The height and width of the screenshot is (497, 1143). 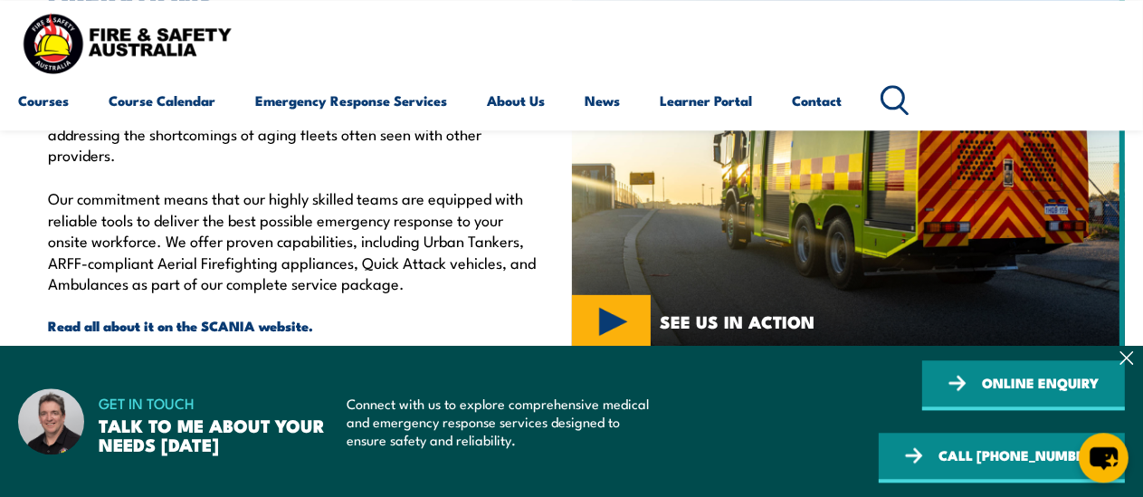 I want to click on span: SEE US IN ACTION, so click(x=736, y=321).